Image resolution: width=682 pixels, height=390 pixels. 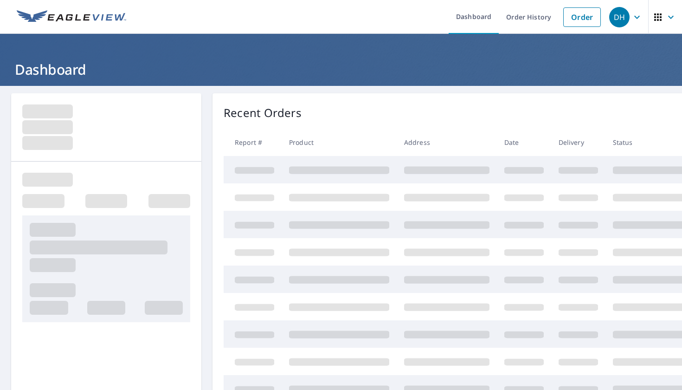 I want to click on th: Delivery, so click(x=578, y=142).